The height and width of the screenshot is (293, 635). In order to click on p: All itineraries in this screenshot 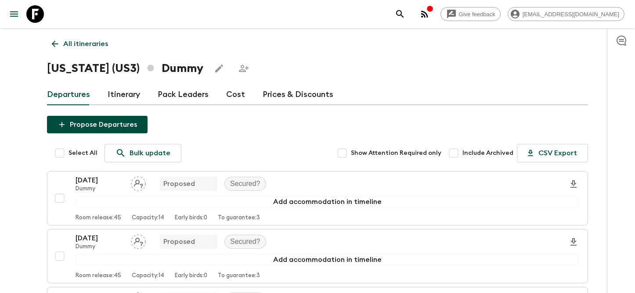, I will do `click(86, 44)`.